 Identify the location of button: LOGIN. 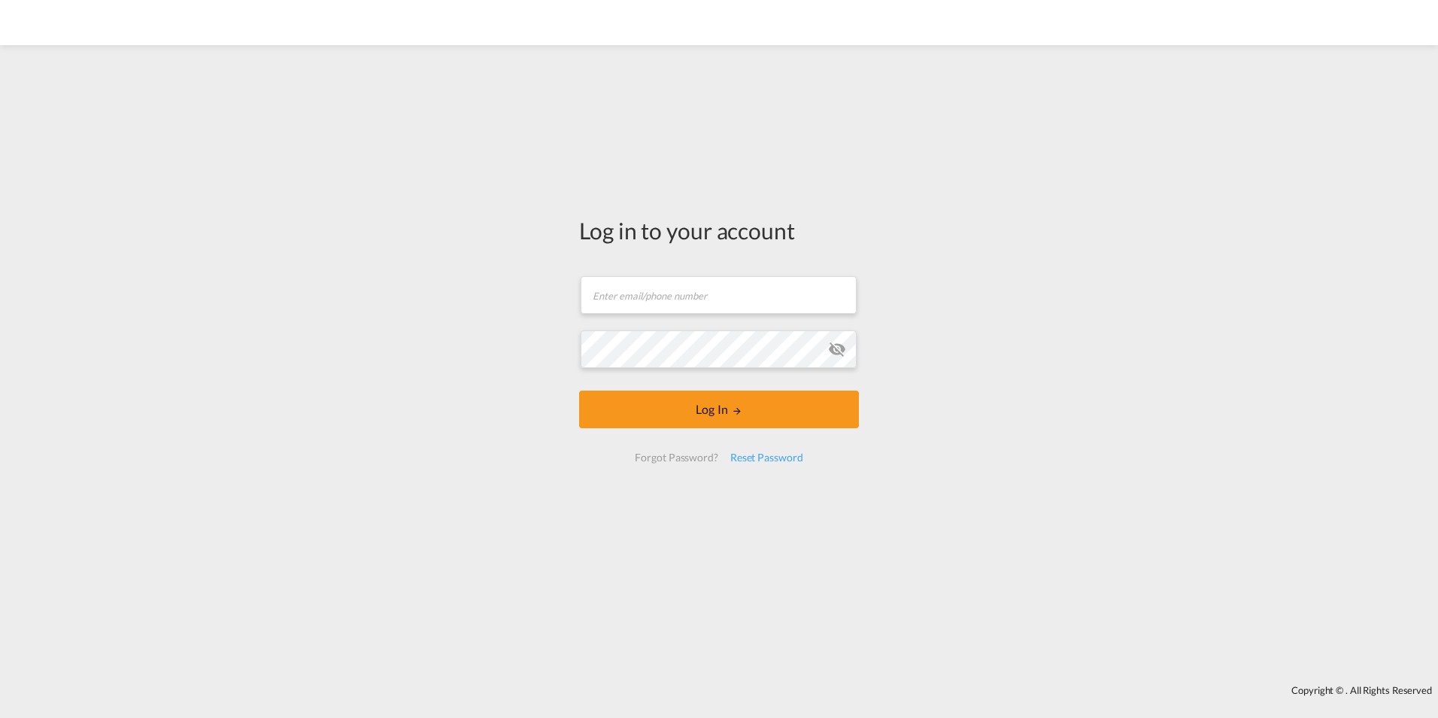
(719, 409).